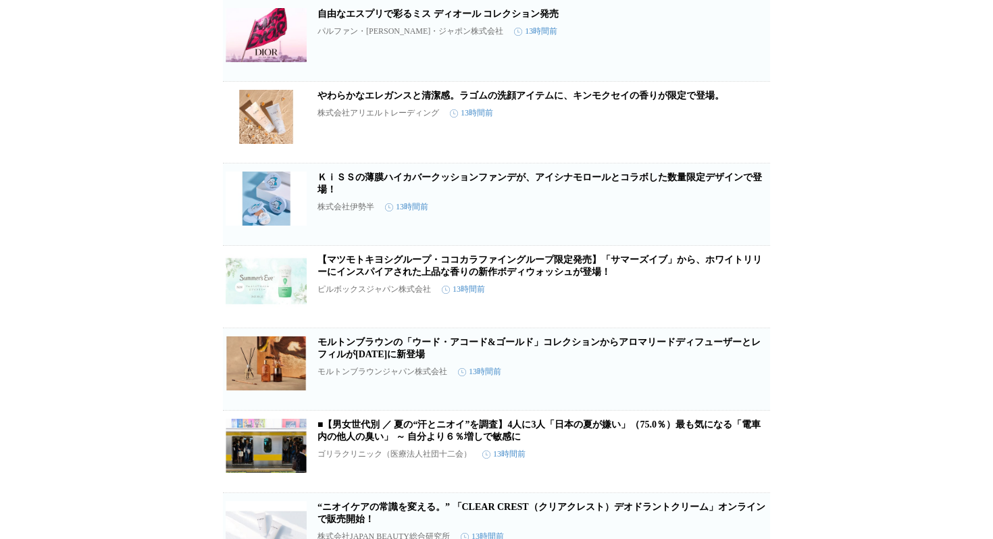  What do you see at coordinates (266, 117) in the screenshot?
I see `img: やわらかなエレガンスと清潔感。ラゴムの洗顔アイテムに、キンモクセイの香りが限定で登場。` at bounding box center [266, 117].